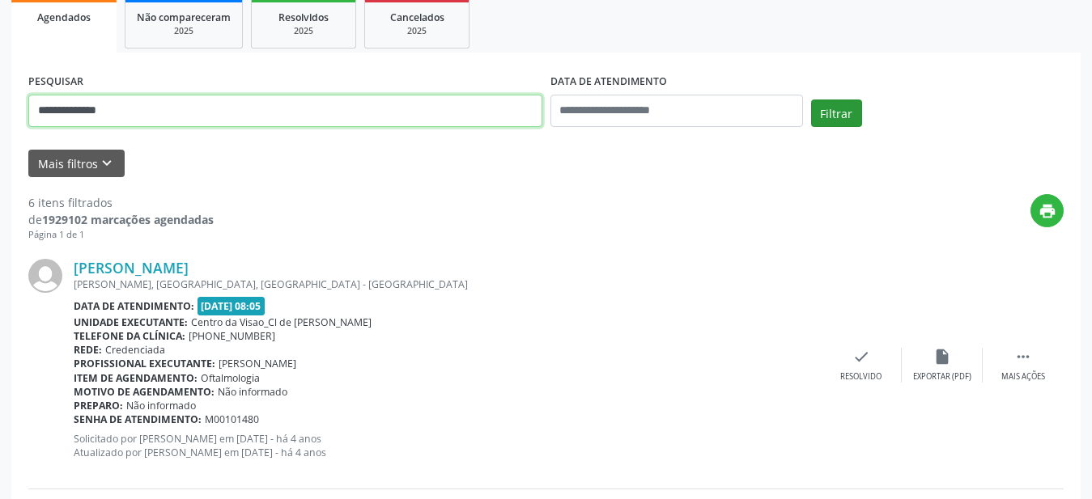  What do you see at coordinates (836, 113) in the screenshot?
I see `button: Filtrar` at bounding box center [836, 113].